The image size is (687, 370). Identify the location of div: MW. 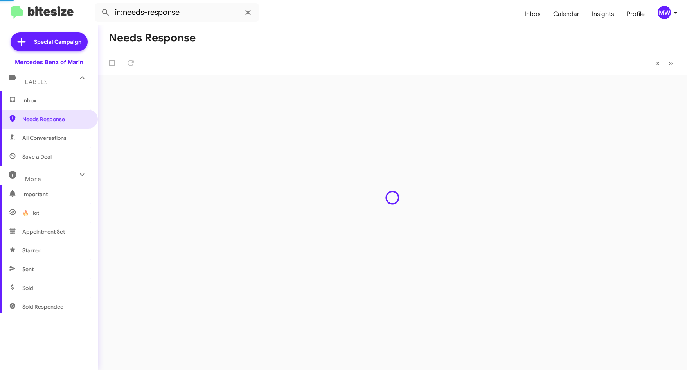
(664, 13).